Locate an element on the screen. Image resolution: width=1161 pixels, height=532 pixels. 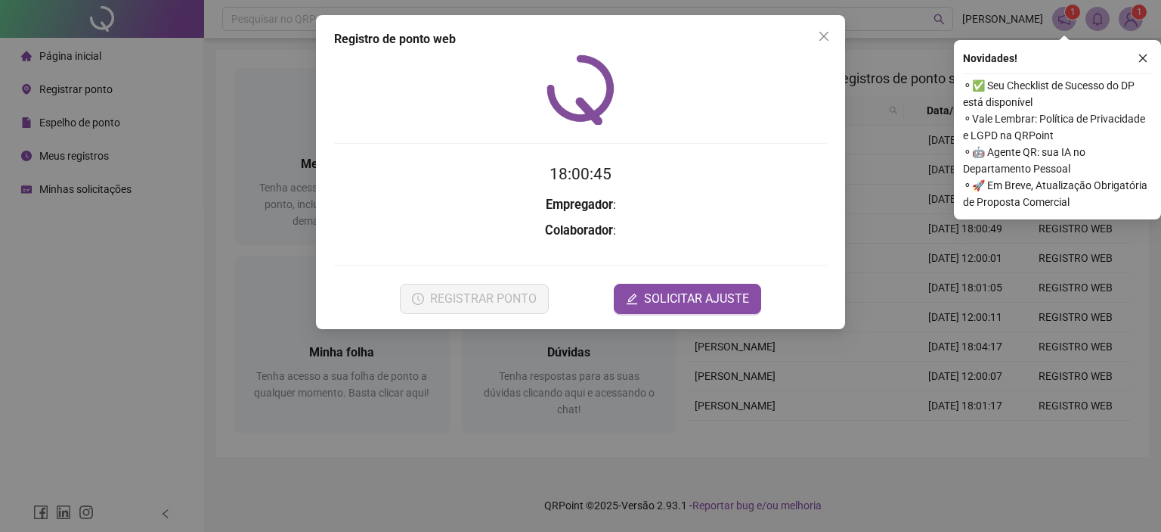
div: Registro de ponto web is located at coordinates (581, 39).